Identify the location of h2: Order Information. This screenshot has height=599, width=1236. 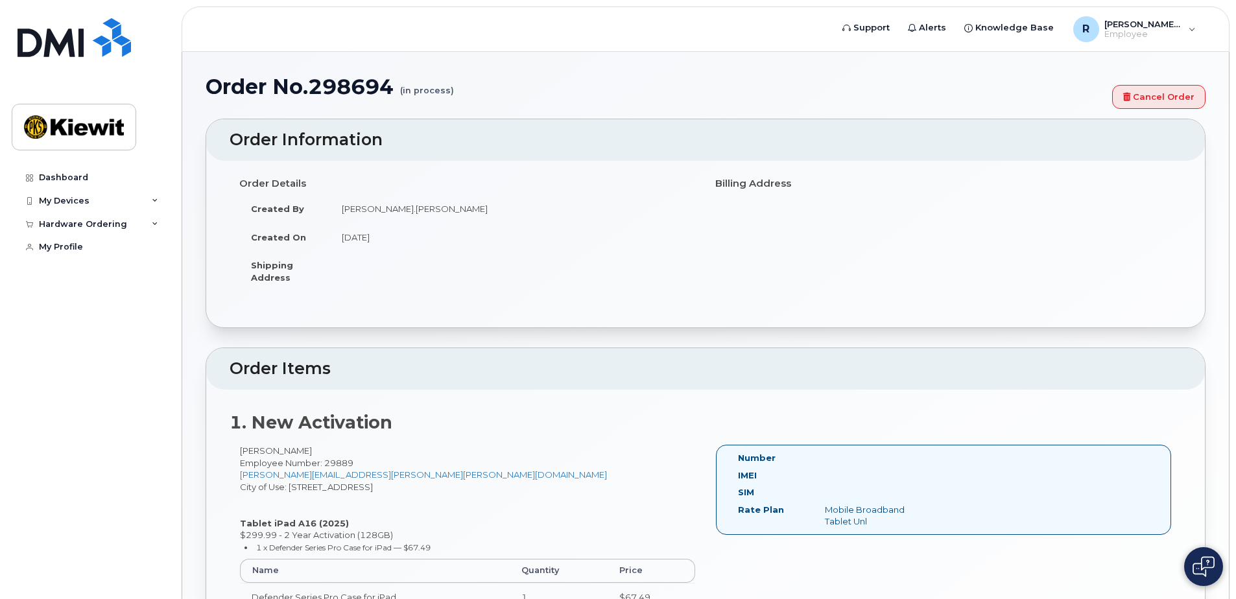
(706, 140).